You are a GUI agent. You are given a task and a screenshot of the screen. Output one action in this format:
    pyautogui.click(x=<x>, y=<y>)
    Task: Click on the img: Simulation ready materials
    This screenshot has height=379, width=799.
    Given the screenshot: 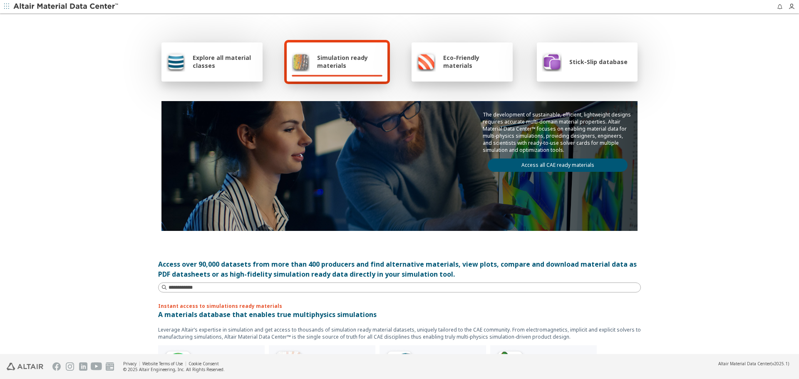 What is the action you would take?
    pyautogui.click(x=301, y=62)
    